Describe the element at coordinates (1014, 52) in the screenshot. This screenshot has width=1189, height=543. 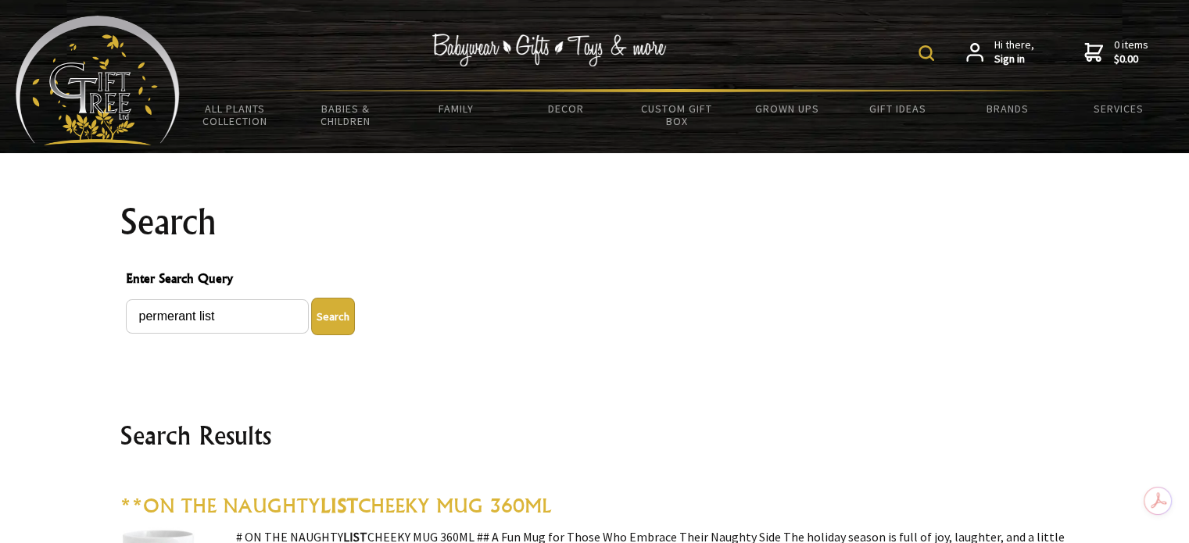
I see `span: Hi there,` at that location.